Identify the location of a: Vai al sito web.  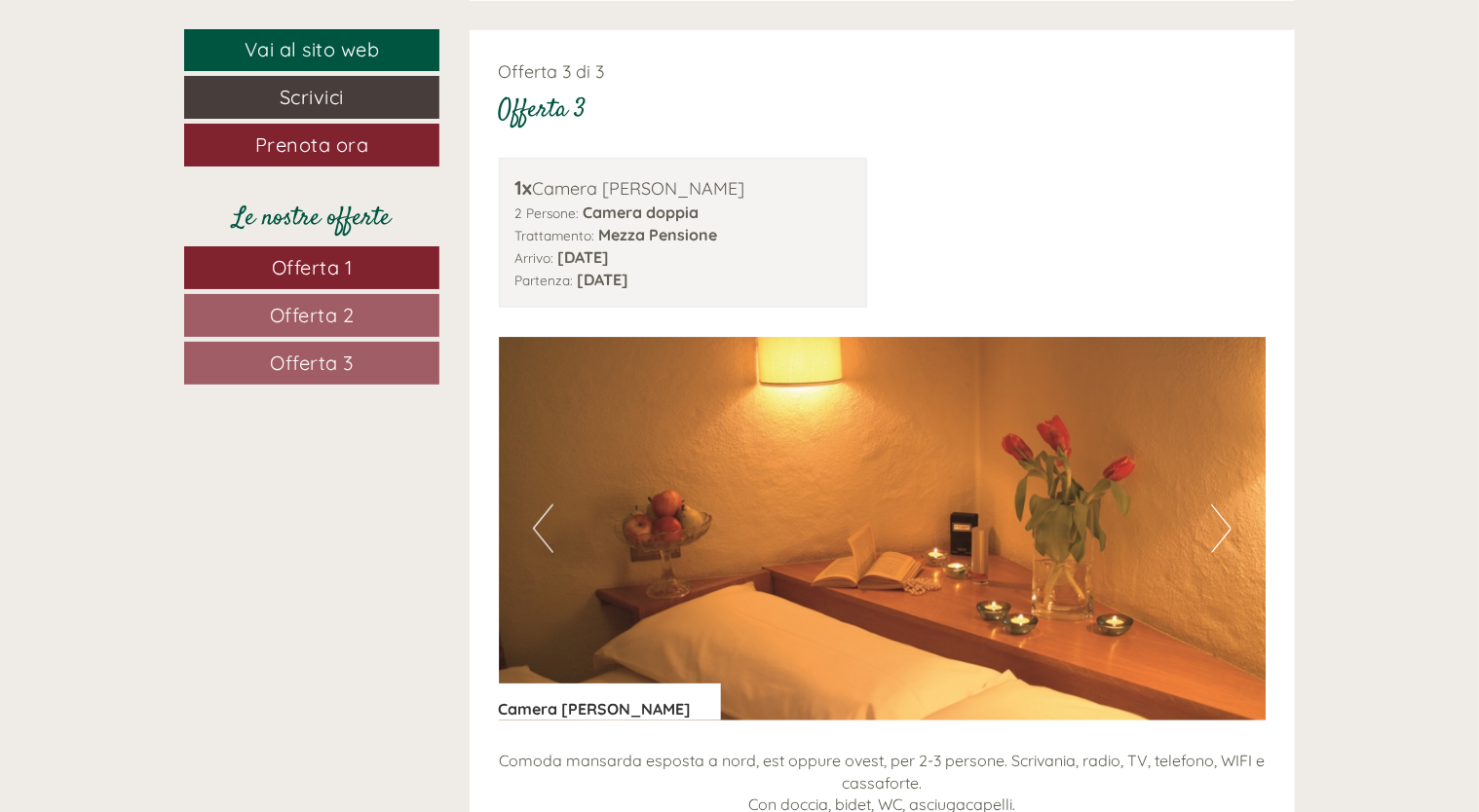
(311, 50).